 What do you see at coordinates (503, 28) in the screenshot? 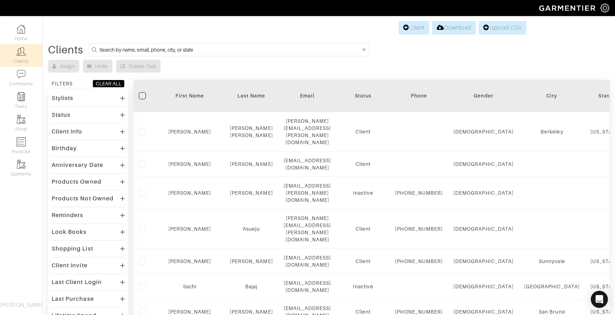
I see `a: Upload CSV` at bounding box center [503, 28].